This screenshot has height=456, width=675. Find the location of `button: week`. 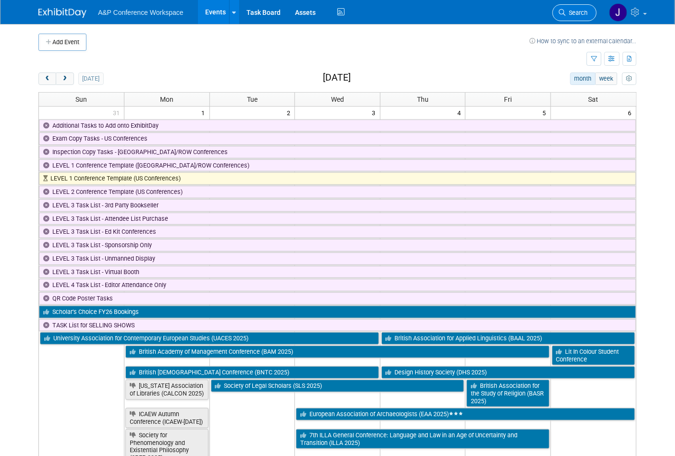

button: week is located at coordinates (606, 79).